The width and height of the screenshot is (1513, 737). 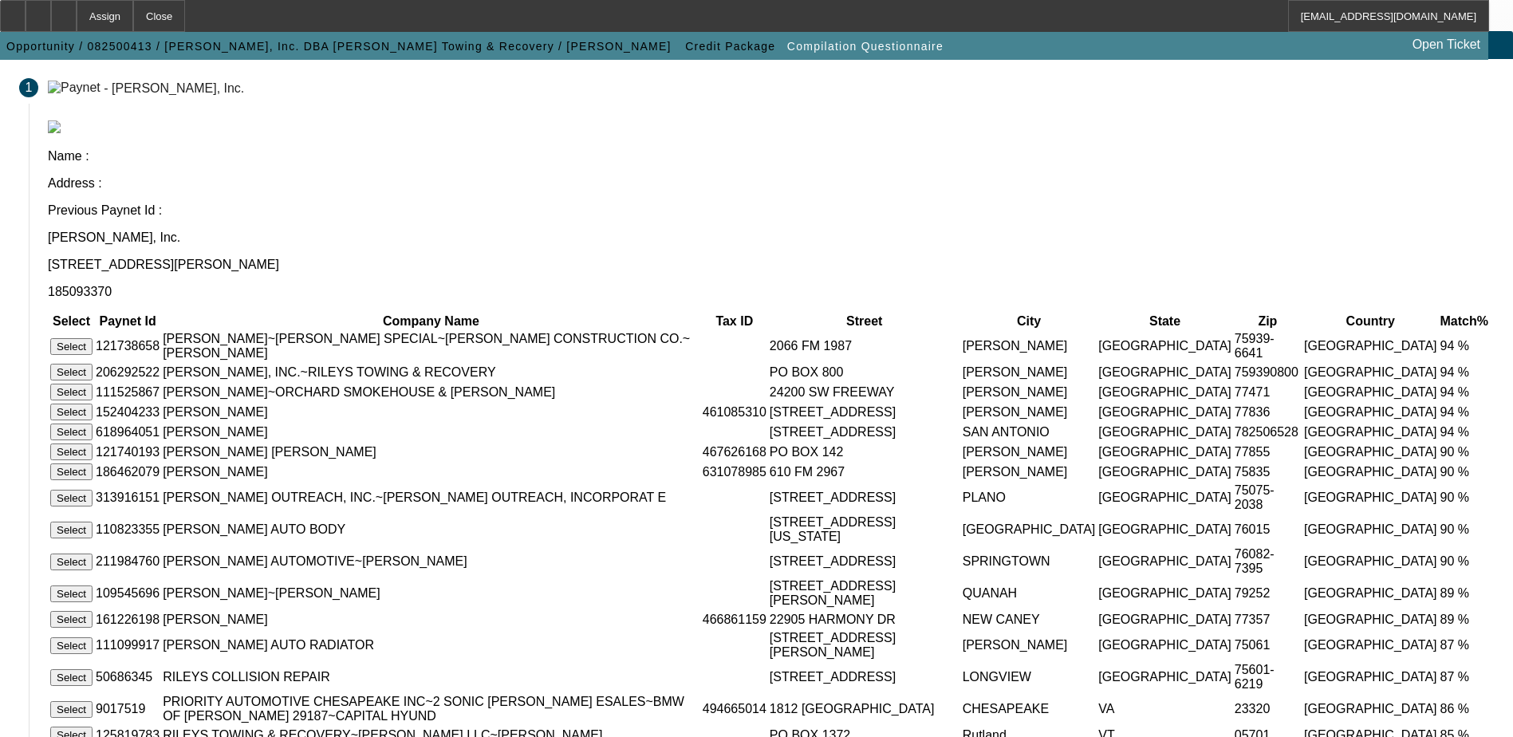 I want to click on td: 110823355, so click(x=128, y=529).